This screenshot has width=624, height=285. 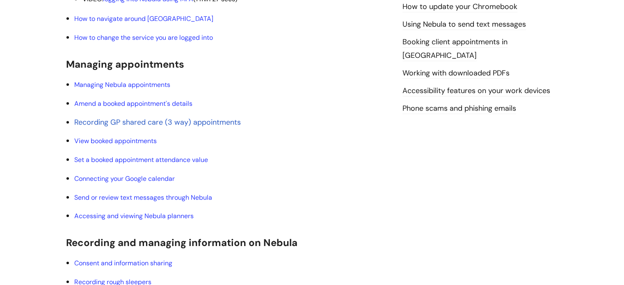 What do you see at coordinates (124, 178) in the screenshot?
I see `a: Connecting your Google calendar` at bounding box center [124, 178].